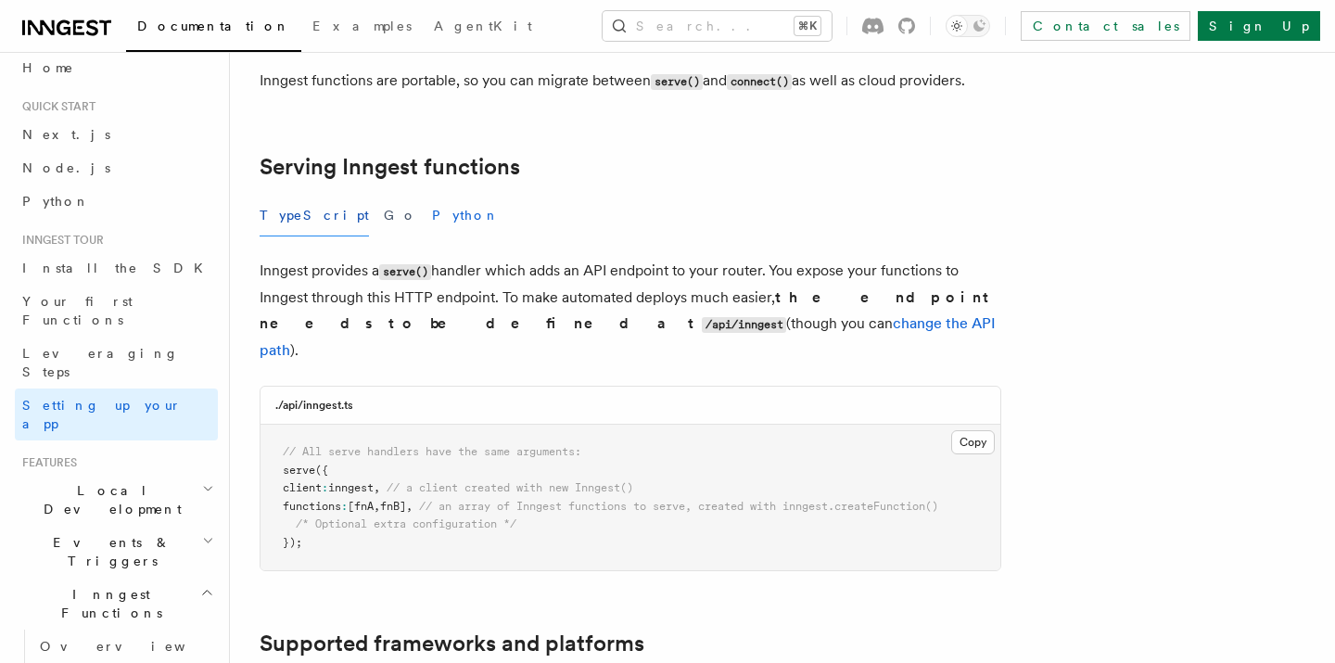 This screenshot has width=1335, height=663. What do you see at coordinates (807, 26) in the screenshot?
I see `kbd: ⌘K` at bounding box center [807, 26].